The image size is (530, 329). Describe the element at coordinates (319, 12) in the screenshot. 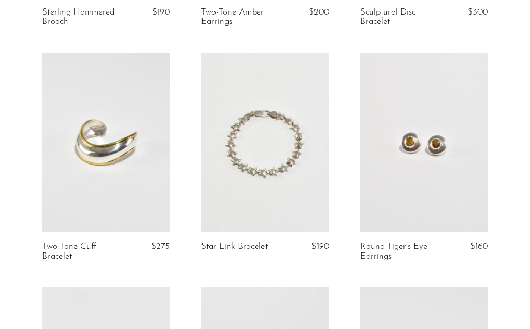

I see `span: $200` at that location.